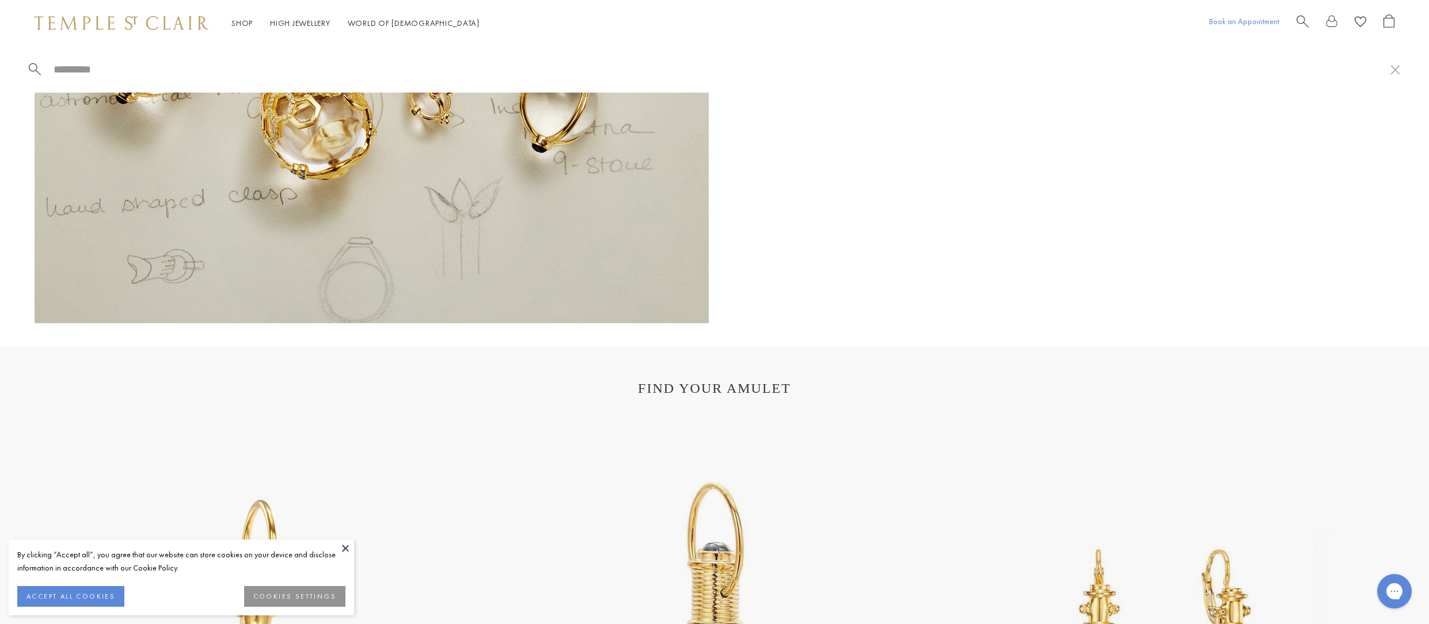  What do you see at coordinates (1360, 23) in the screenshot?
I see `a: View Wishlist` at bounding box center [1360, 23].